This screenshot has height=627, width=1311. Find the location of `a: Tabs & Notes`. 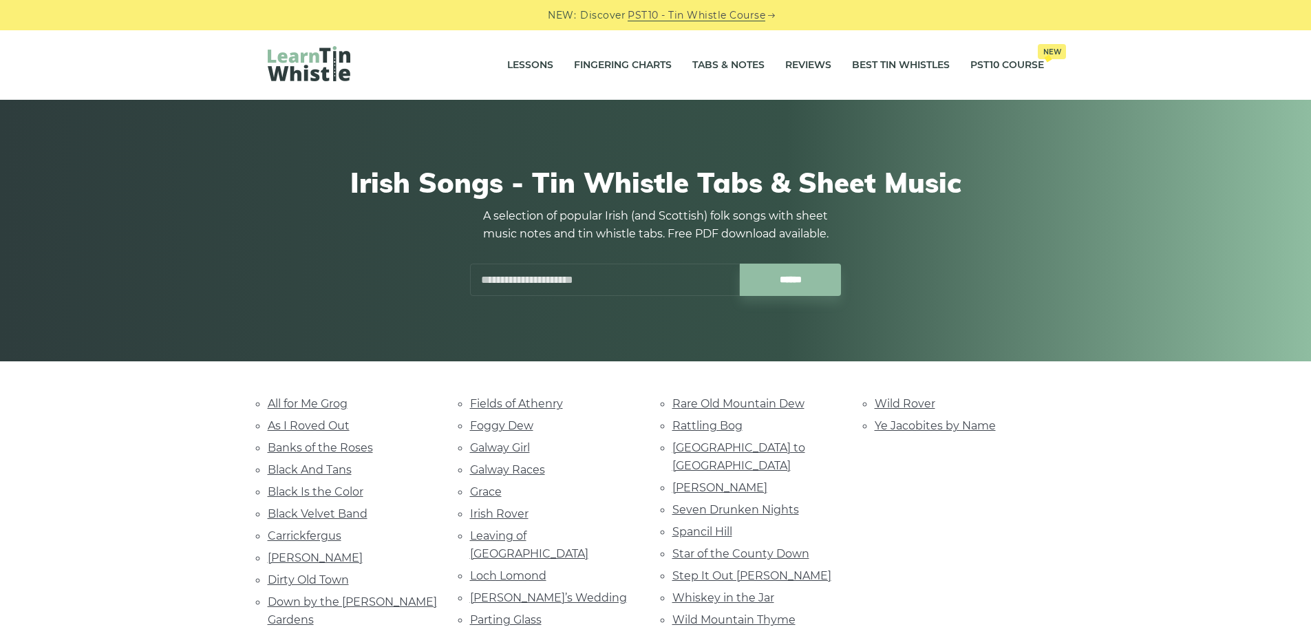

a: Tabs & Notes is located at coordinates (728, 65).